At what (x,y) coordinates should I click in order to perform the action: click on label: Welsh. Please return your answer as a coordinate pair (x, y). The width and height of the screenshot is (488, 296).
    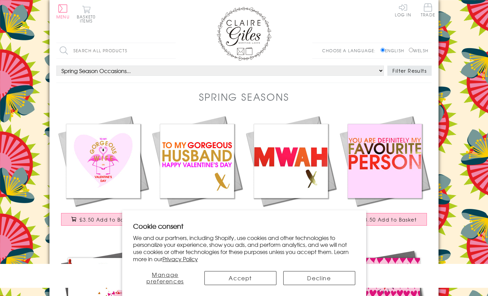
    Looking at the image, I should click on (418, 50).